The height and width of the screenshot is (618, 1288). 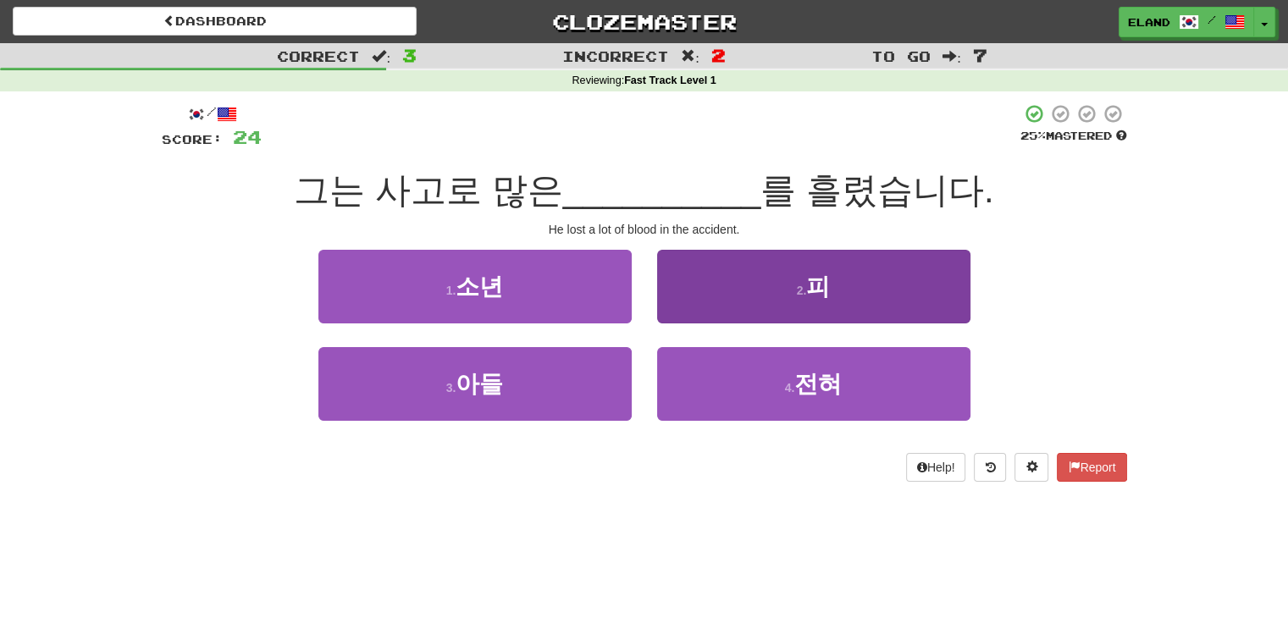 What do you see at coordinates (214, 21) in the screenshot?
I see `a: Dashboard` at bounding box center [214, 21].